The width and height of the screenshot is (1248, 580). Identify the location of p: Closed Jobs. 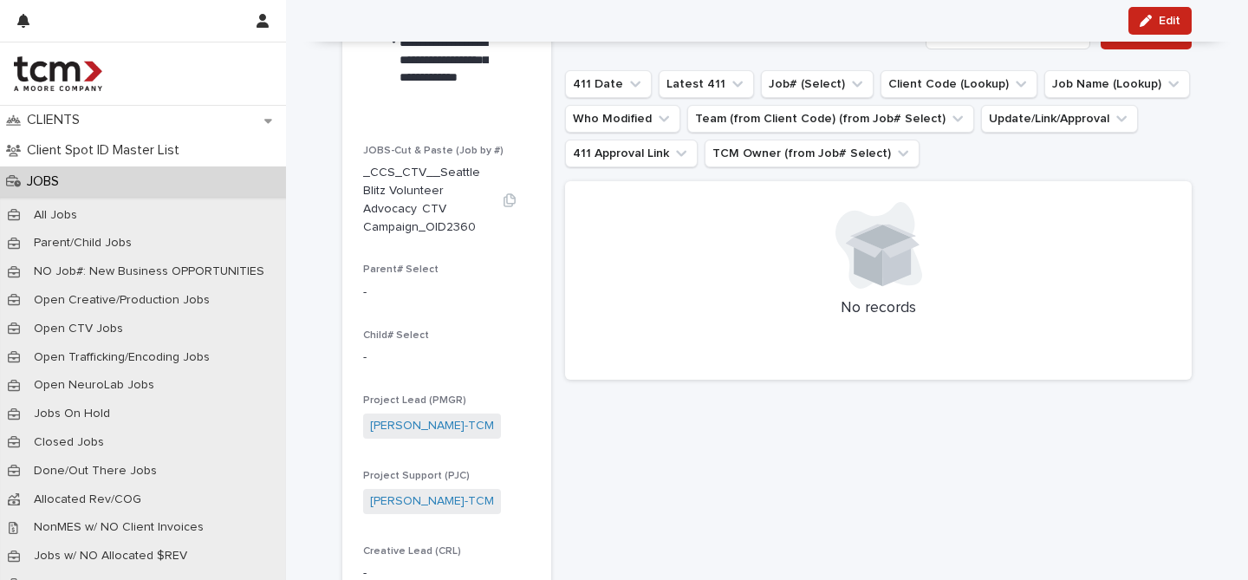
(68, 442).